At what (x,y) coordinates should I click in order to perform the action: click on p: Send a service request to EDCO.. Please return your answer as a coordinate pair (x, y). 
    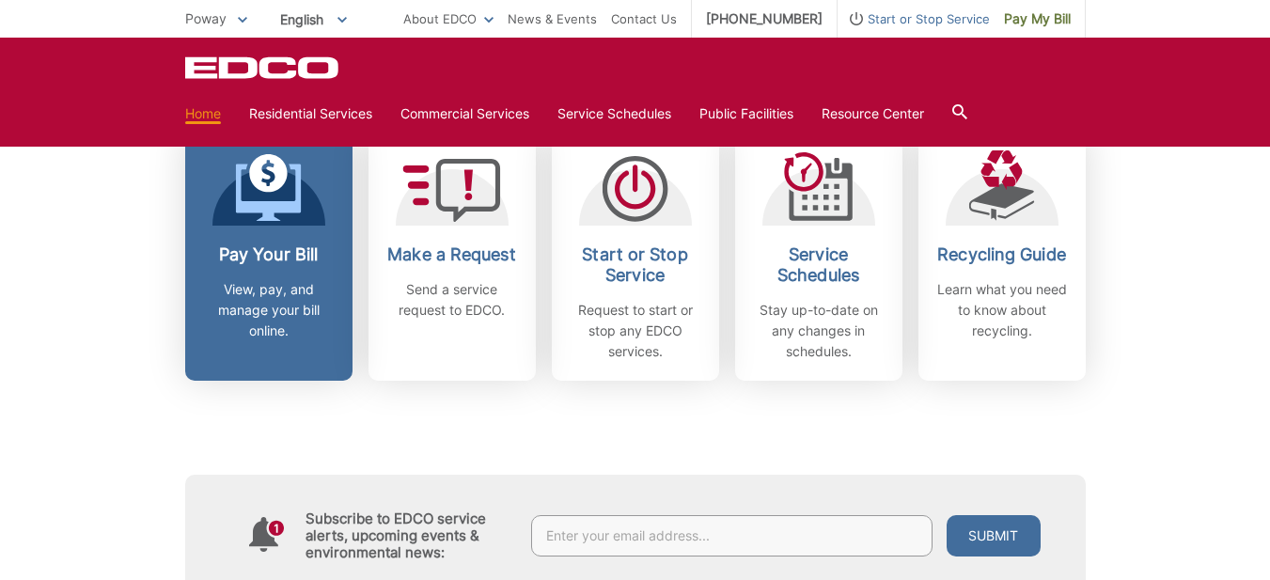
    Looking at the image, I should click on (452, 300).